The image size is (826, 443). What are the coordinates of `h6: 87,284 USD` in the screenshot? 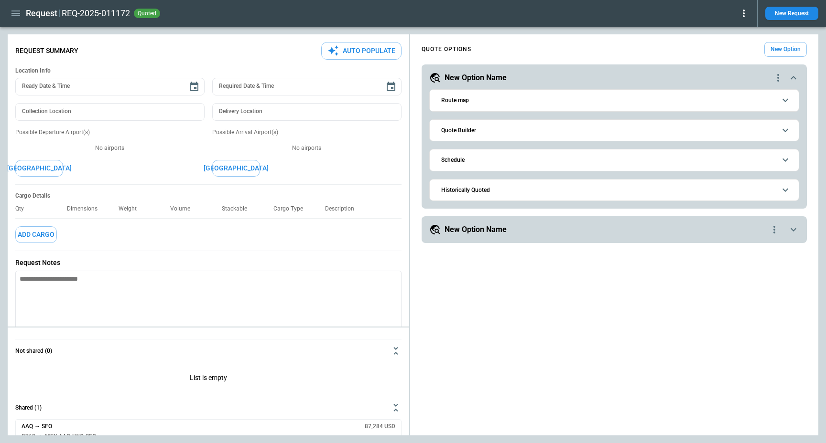 It's located at (380, 427).